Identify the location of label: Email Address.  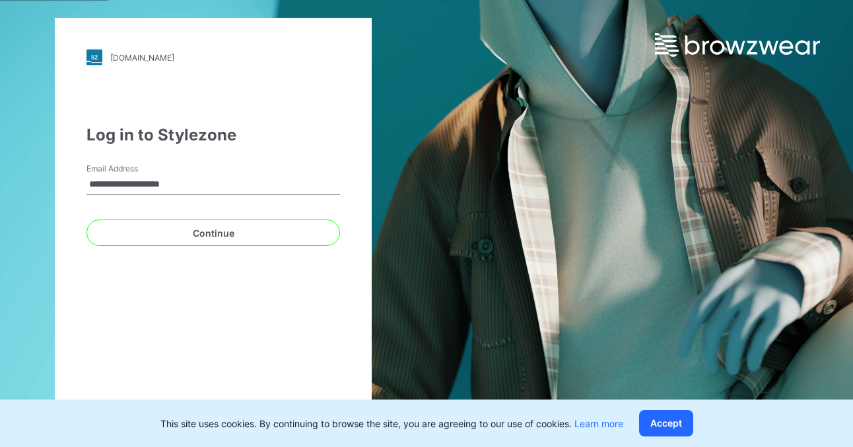
(133, 169).